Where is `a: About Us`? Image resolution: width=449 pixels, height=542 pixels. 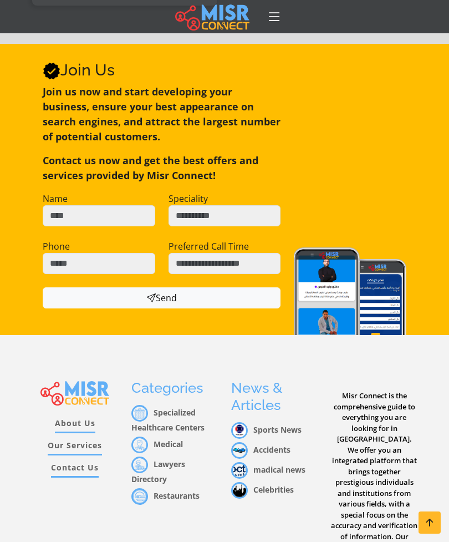
a: About Us is located at coordinates (75, 425).